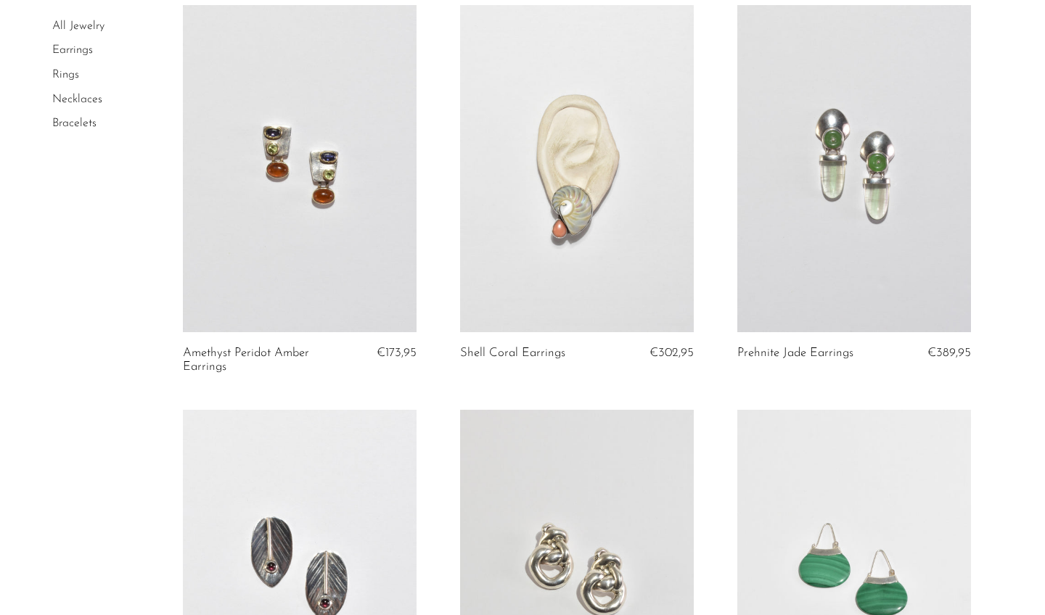  Describe the element at coordinates (512, 353) in the screenshot. I see `a: Shell Coral Earrings` at that location.